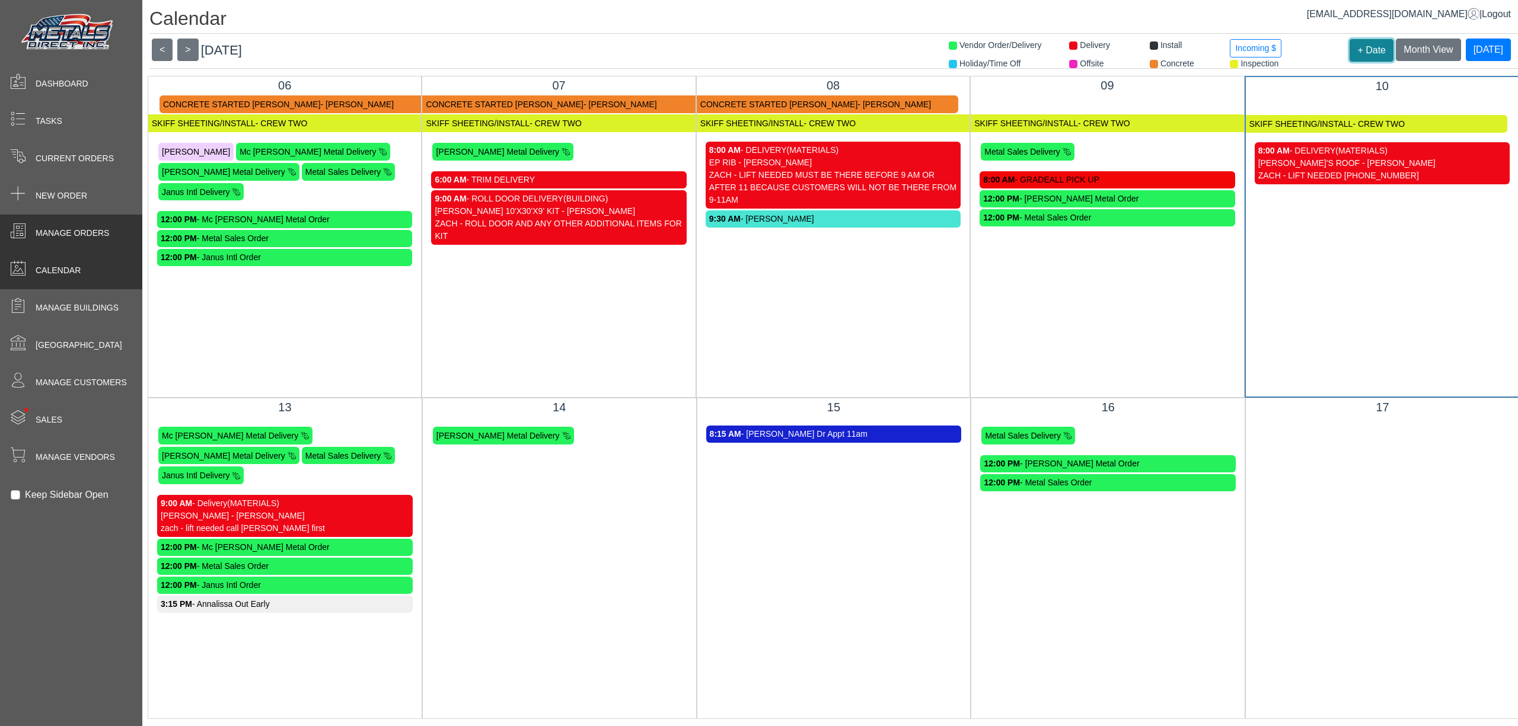 The width and height of the screenshot is (1518, 726). I want to click on div: - ROLL DOOR DELIVERY, so click(559, 199).